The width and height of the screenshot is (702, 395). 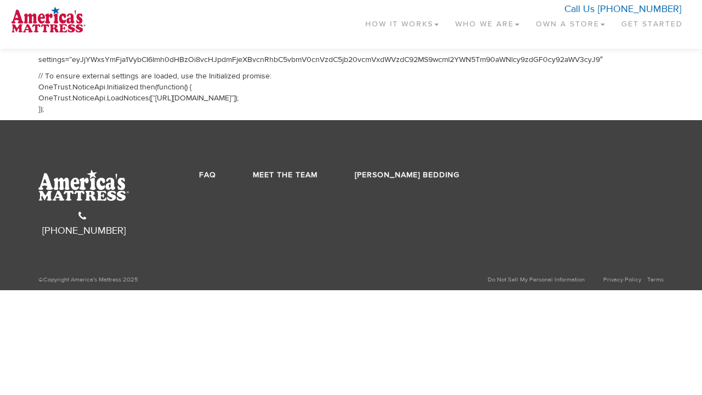 What do you see at coordinates (83, 185) in the screenshot?
I see `img: AmMat-Logo-White.svg` at bounding box center [83, 185].